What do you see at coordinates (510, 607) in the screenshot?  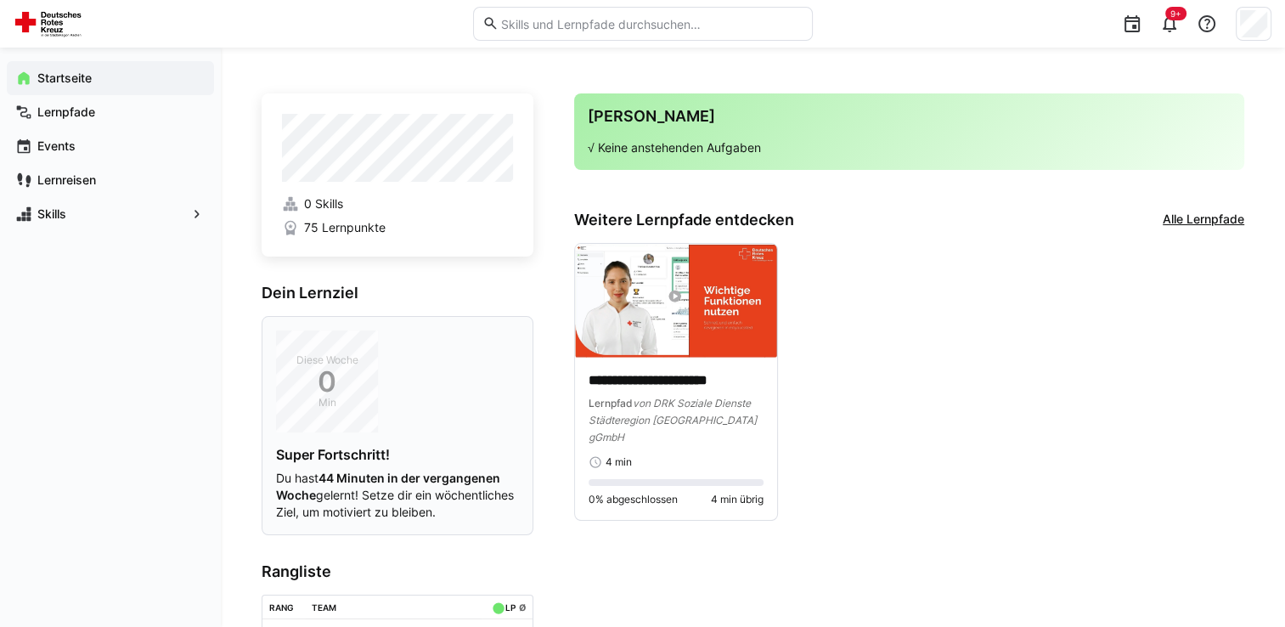 I see `div: LP` at bounding box center [510, 607].